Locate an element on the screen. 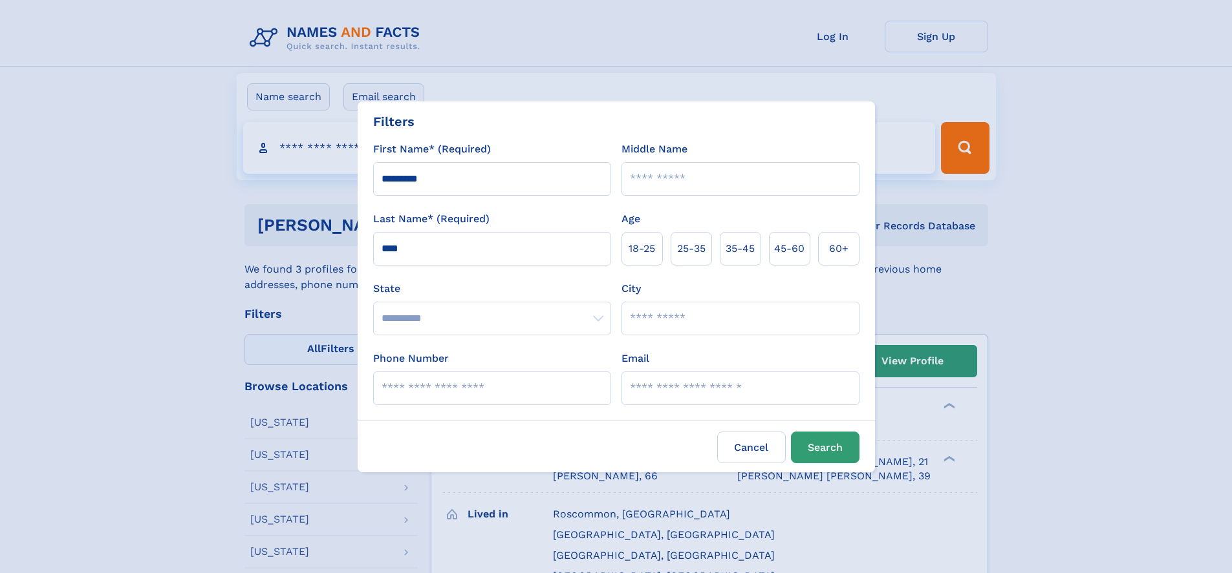 This screenshot has width=1232, height=573. label: Age is located at coordinates (630, 219).